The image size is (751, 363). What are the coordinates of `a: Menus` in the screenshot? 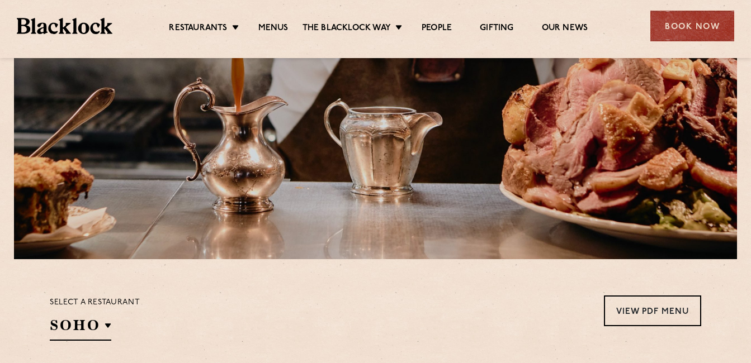 It's located at (273, 29).